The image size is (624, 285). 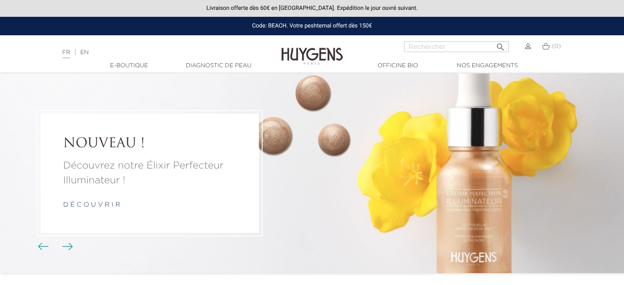 I want to click on a: NOUVEAU !, so click(x=150, y=145).